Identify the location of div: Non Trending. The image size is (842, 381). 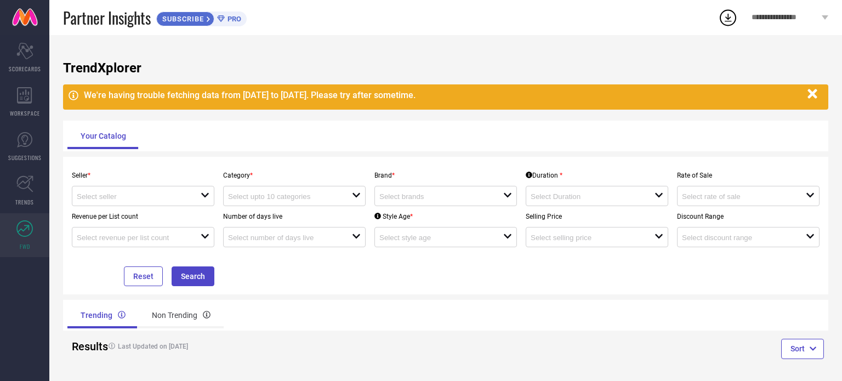
(181, 315).